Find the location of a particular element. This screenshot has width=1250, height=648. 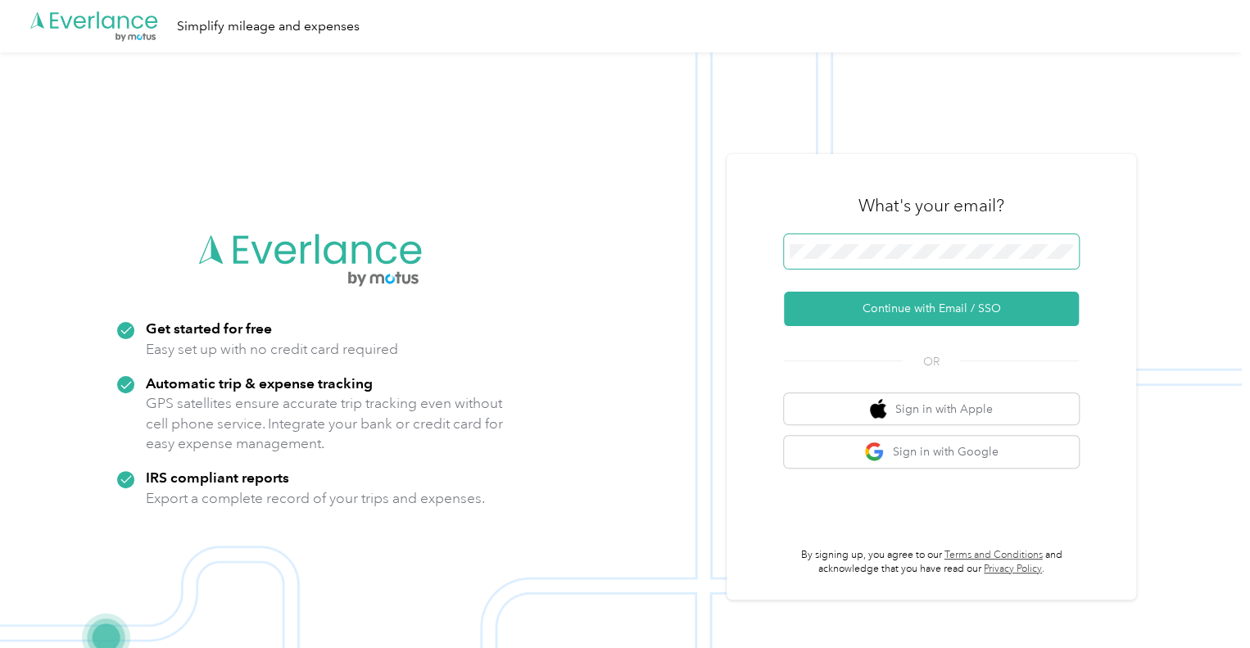

strong: IRS compliant reports is located at coordinates (217, 477).